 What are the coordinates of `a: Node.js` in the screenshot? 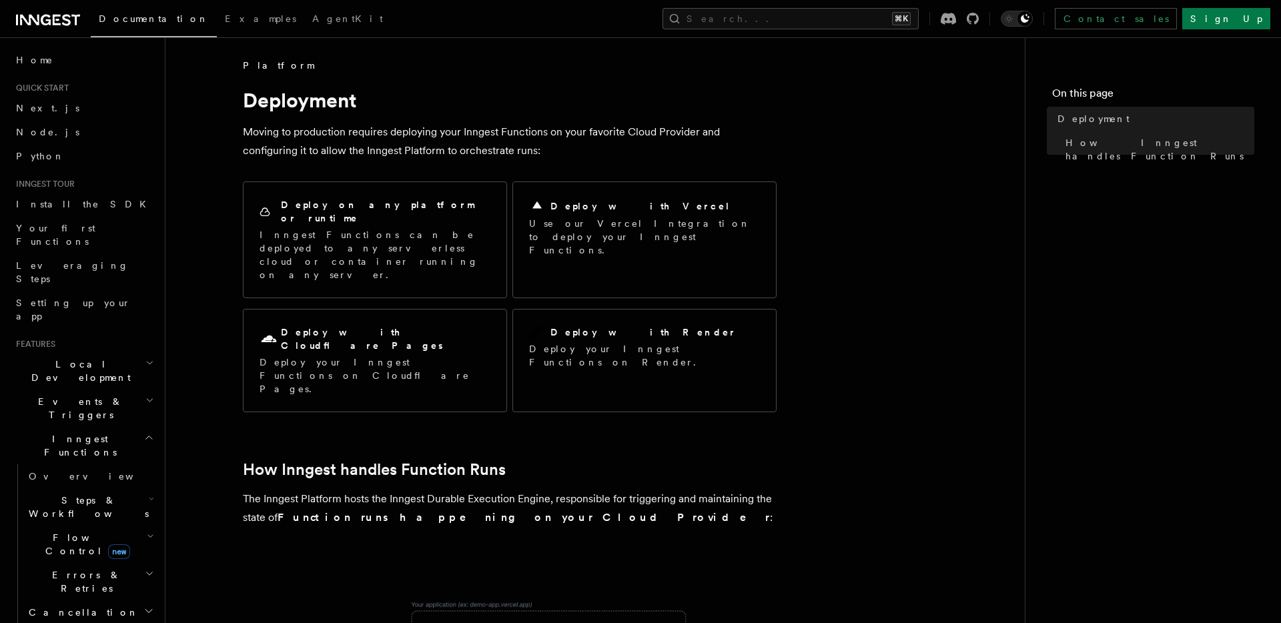 It's located at (83, 132).